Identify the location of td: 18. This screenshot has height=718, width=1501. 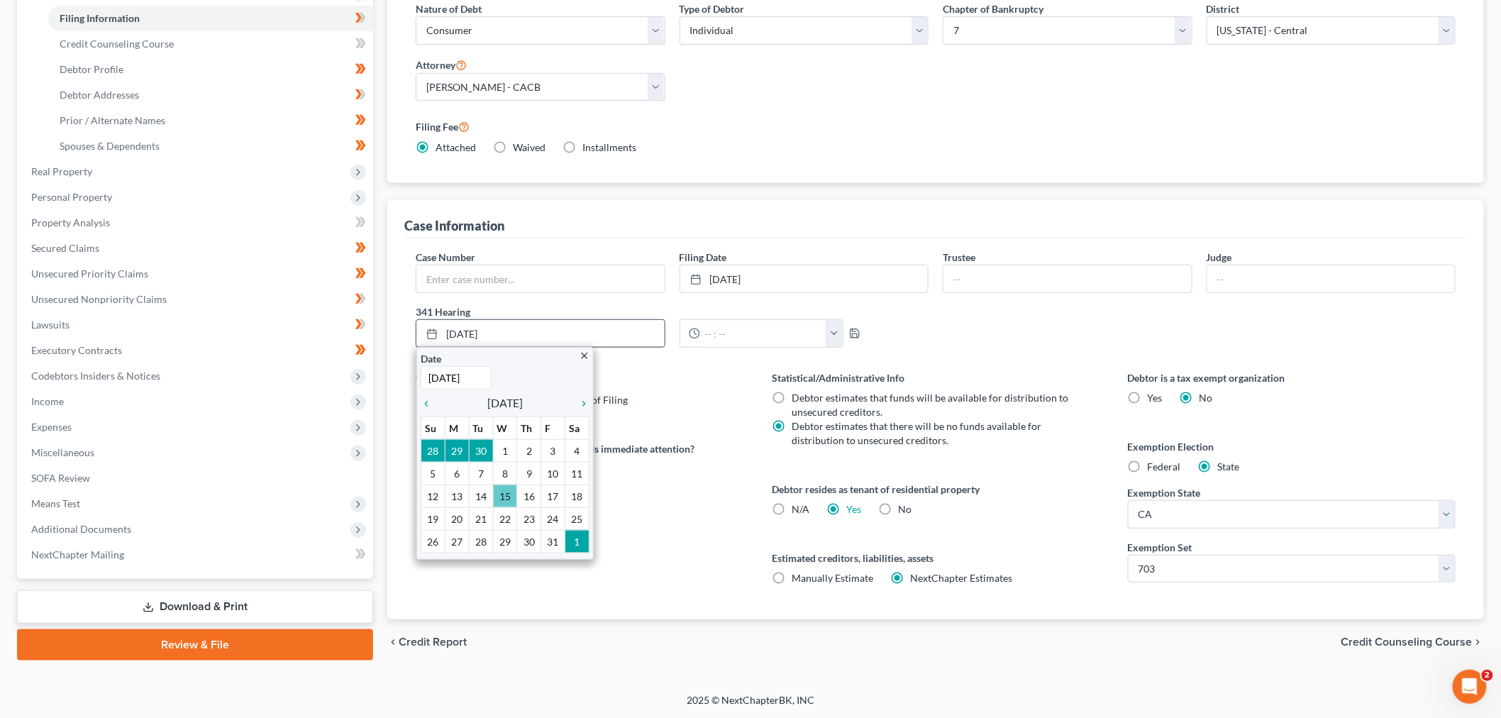
(578, 496).